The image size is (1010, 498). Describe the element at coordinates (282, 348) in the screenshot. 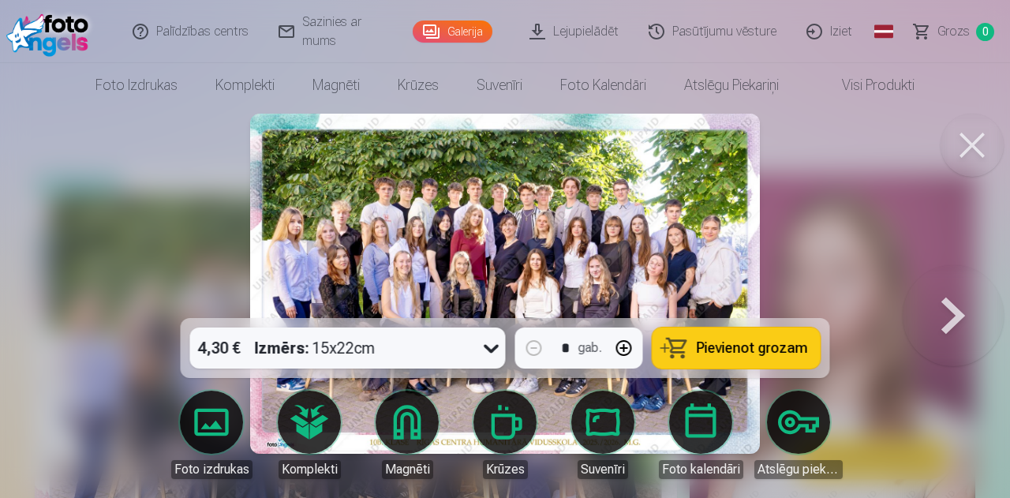

I see `strong: Izmērs :` at that location.